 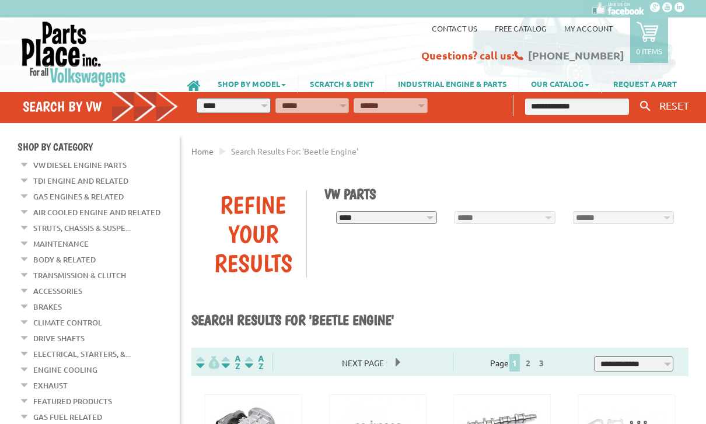 I want to click on a: Contact us, so click(x=454, y=28).